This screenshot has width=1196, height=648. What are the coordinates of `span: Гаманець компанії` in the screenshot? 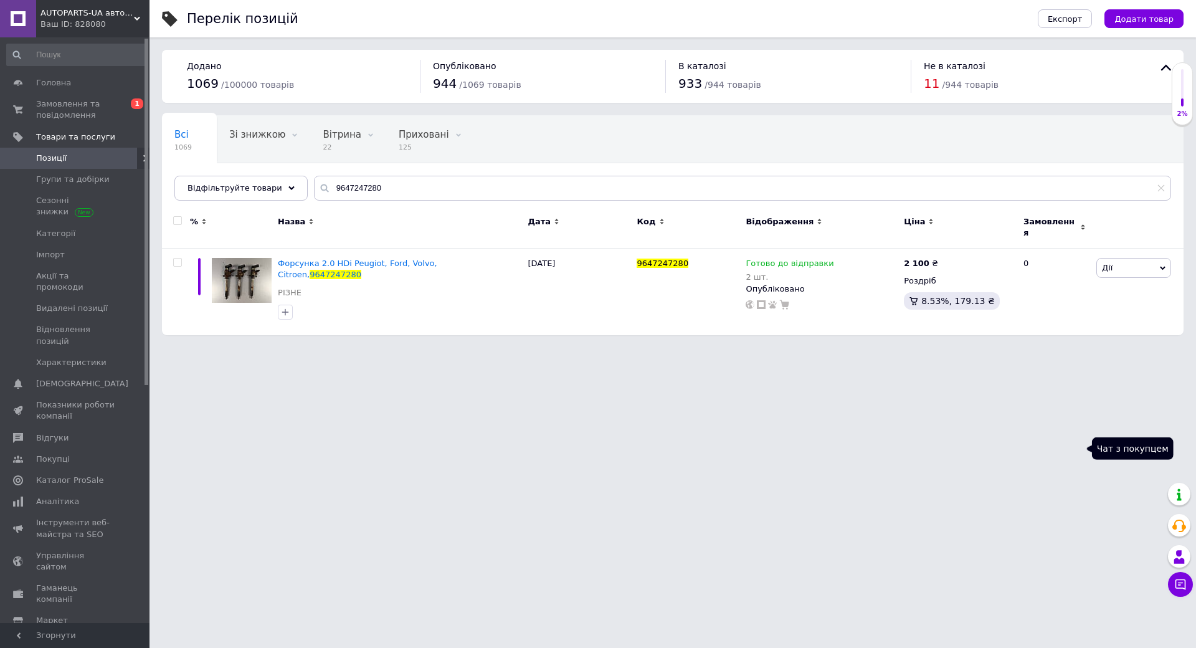 It's located at (75, 594).